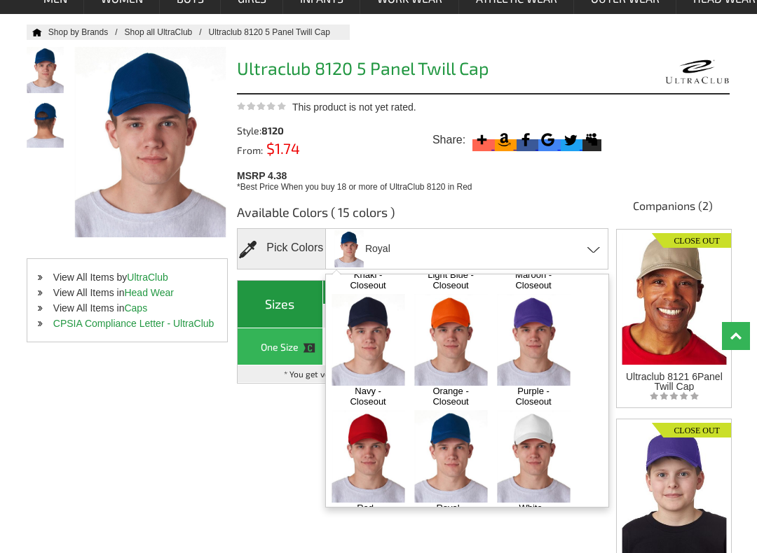 The width and height of the screenshot is (757, 553). I want to click on img: This item is CLOSEOUT!, so click(309, 348).